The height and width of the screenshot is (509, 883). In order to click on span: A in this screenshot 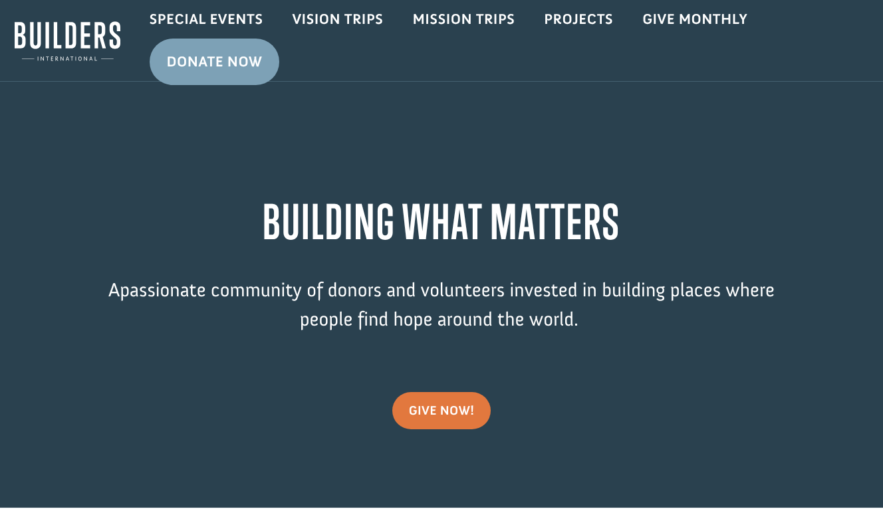, I will do `click(114, 290)`.